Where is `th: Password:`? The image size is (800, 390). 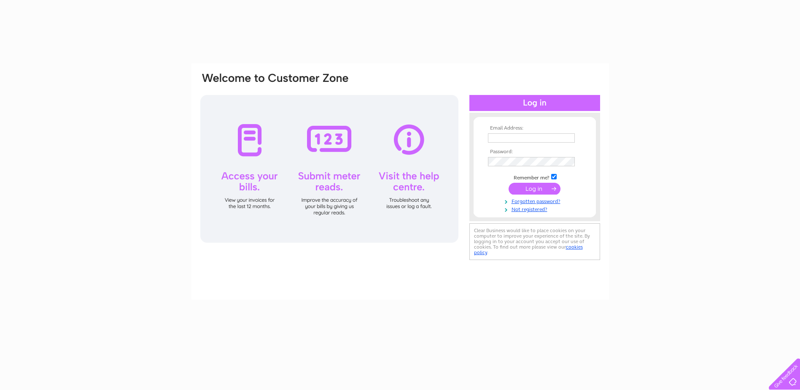
th: Password: is located at coordinates (535, 152).